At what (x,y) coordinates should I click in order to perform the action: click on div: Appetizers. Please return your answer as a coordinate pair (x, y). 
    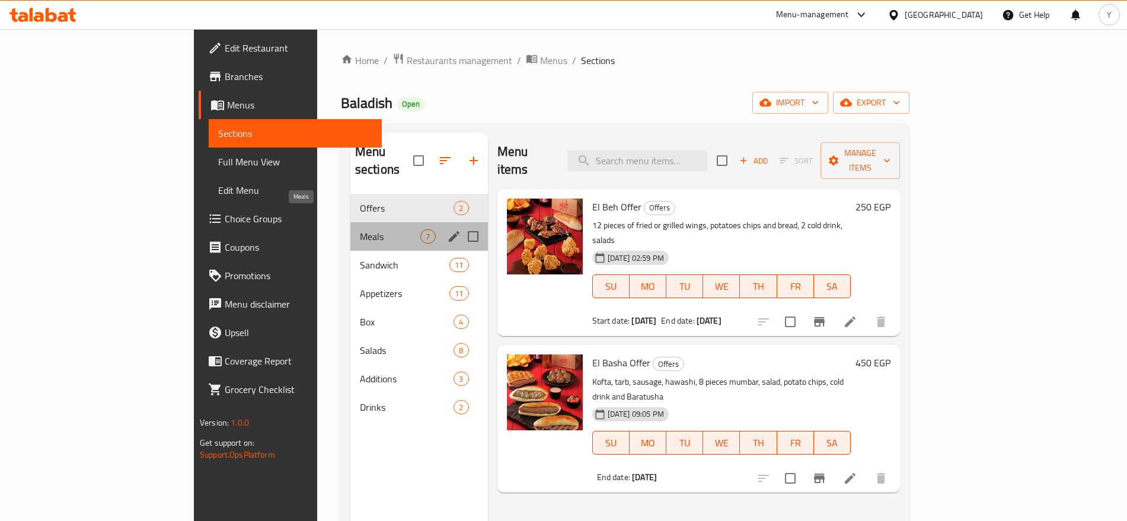
    Looking at the image, I should click on (405, 293).